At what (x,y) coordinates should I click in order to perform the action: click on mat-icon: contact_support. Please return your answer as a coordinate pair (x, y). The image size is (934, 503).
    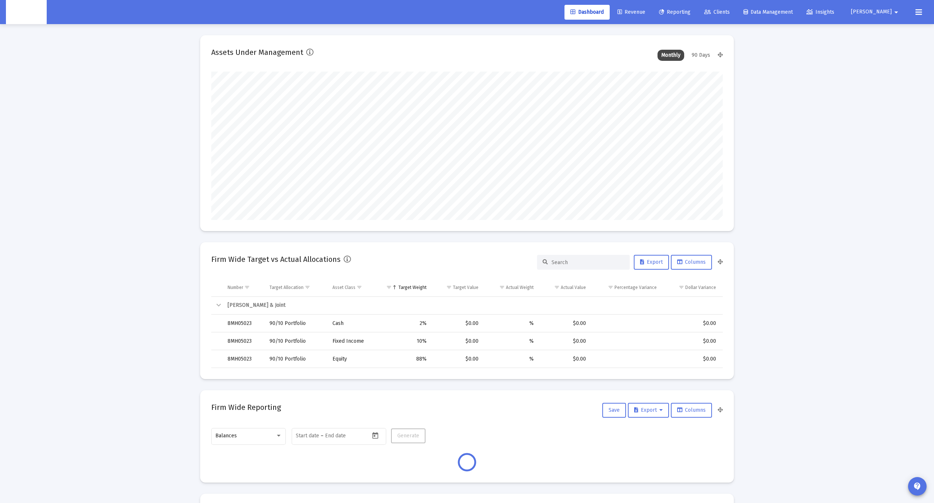
    Looking at the image, I should click on (917, 486).